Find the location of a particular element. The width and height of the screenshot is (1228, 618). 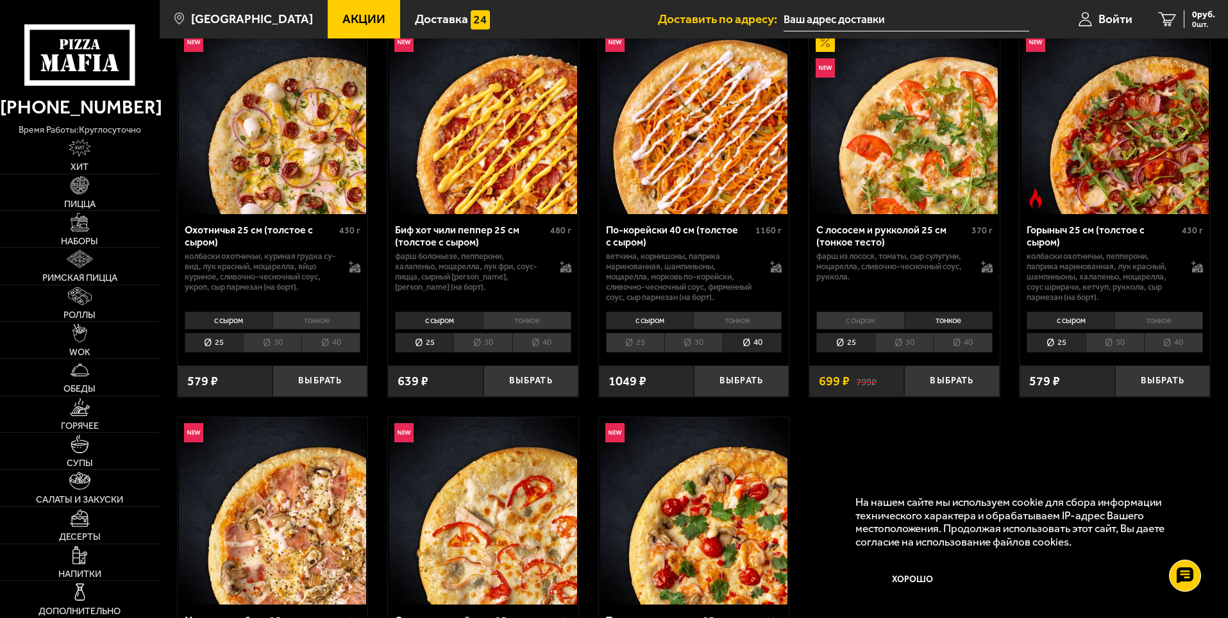

p: На нашем сайте мы используем cookie для сбора информации технического характера и обрабатываем IP... is located at coordinates (1023, 522).